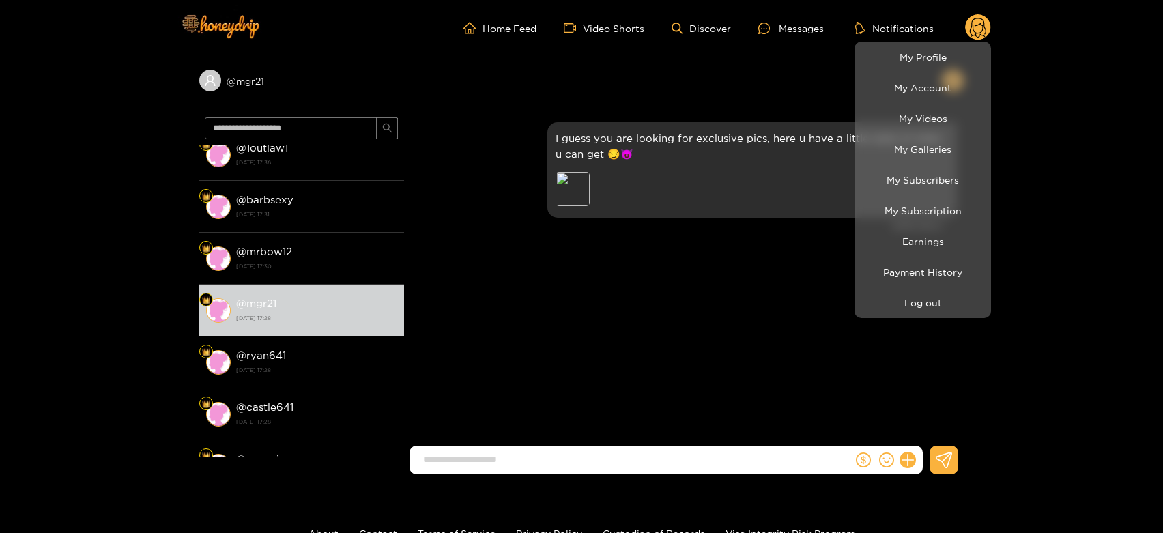  Describe the element at coordinates (923, 272) in the screenshot. I see `a: Payment History` at that location.